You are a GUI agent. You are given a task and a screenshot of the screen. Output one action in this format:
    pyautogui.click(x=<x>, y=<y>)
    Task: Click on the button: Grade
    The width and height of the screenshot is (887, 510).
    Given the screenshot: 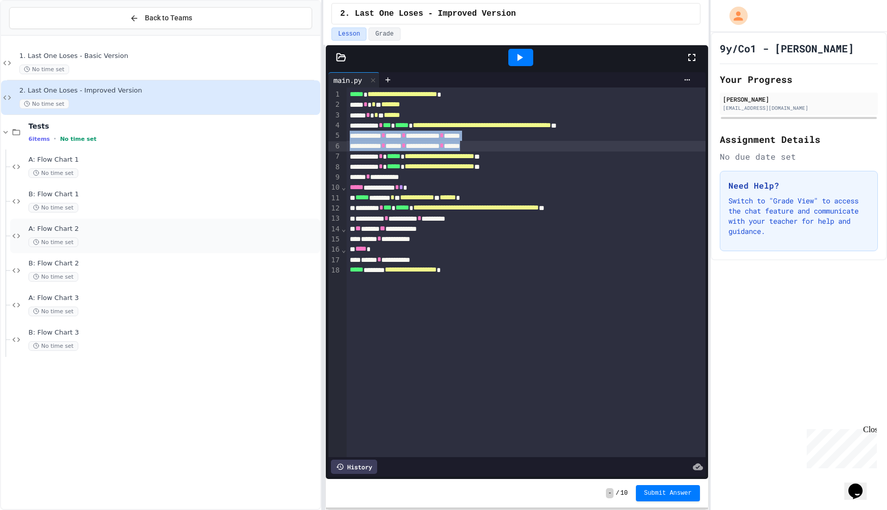 What is the action you would take?
    pyautogui.click(x=384, y=34)
    